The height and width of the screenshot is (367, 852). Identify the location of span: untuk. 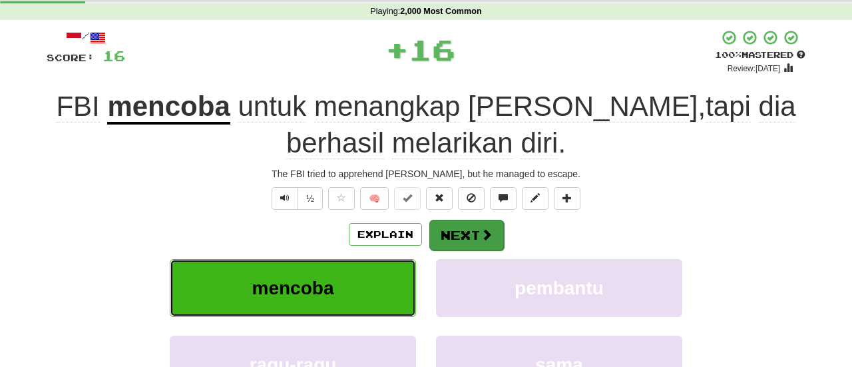
(271, 106).